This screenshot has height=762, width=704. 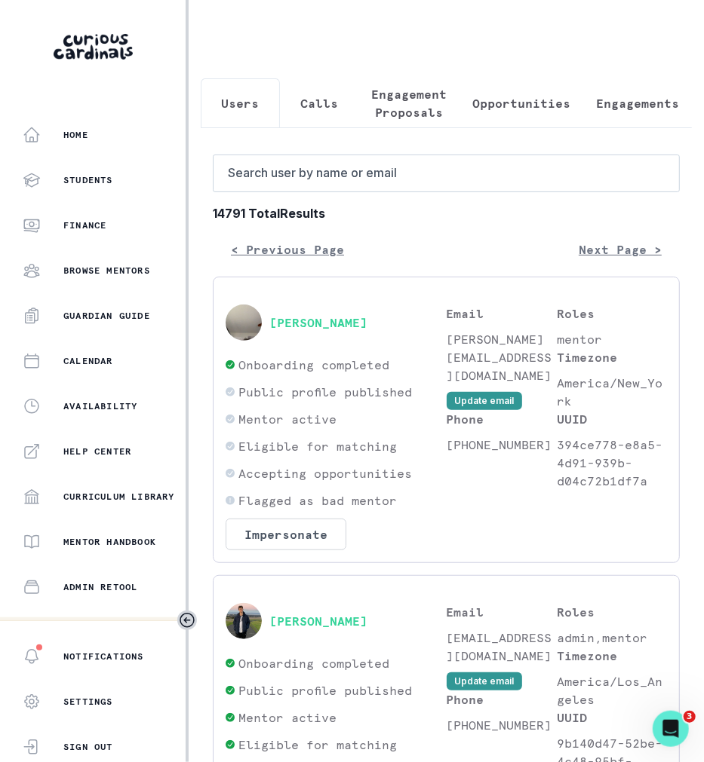 I want to click on p: Sign Out, so click(x=88, y=747).